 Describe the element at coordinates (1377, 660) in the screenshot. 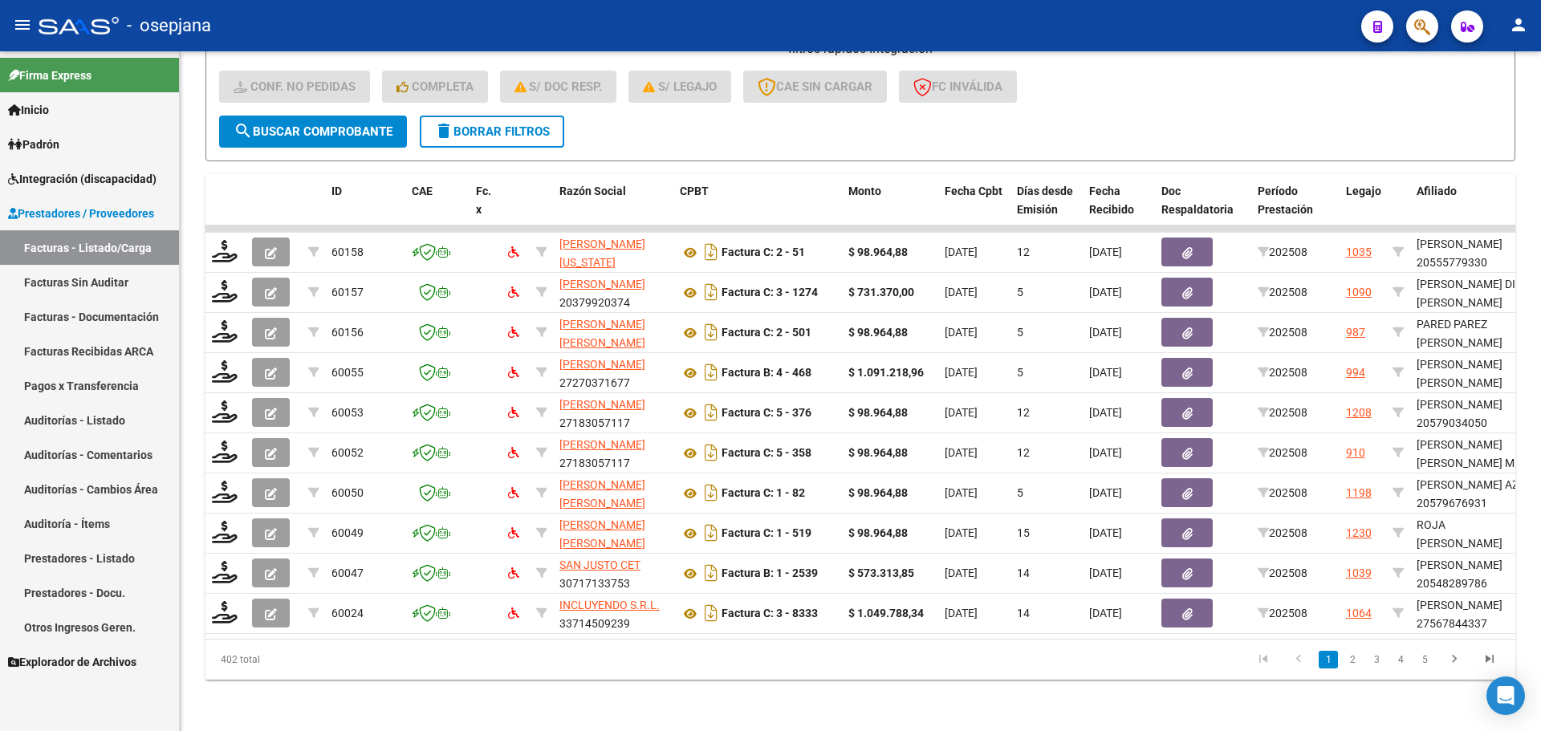

I see `a: 3` at that location.